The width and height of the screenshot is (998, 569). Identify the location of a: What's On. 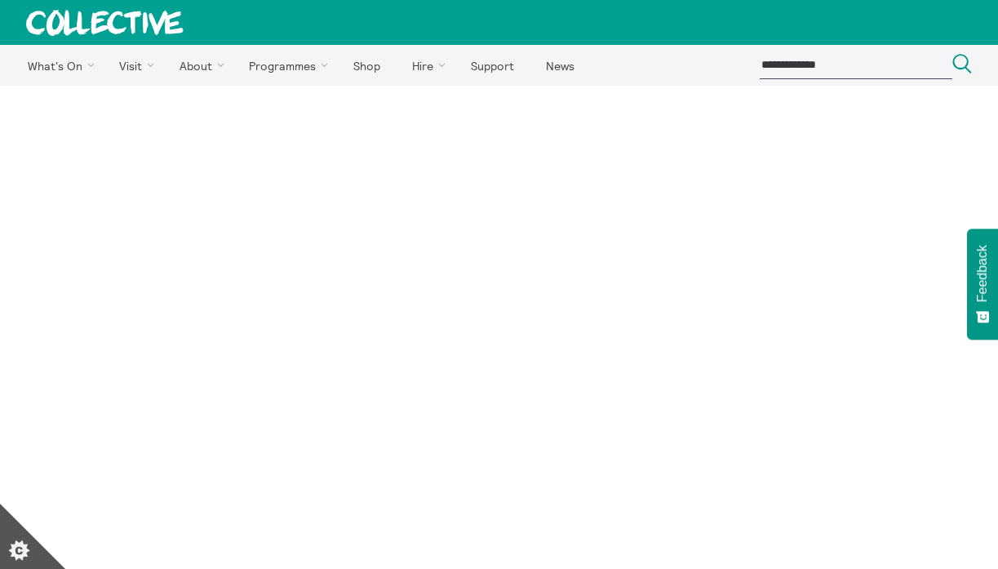
(57, 65).